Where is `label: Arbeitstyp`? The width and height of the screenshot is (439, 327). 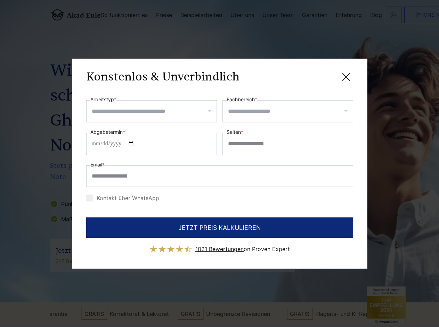
label: Arbeitstyp is located at coordinates (103, 100).